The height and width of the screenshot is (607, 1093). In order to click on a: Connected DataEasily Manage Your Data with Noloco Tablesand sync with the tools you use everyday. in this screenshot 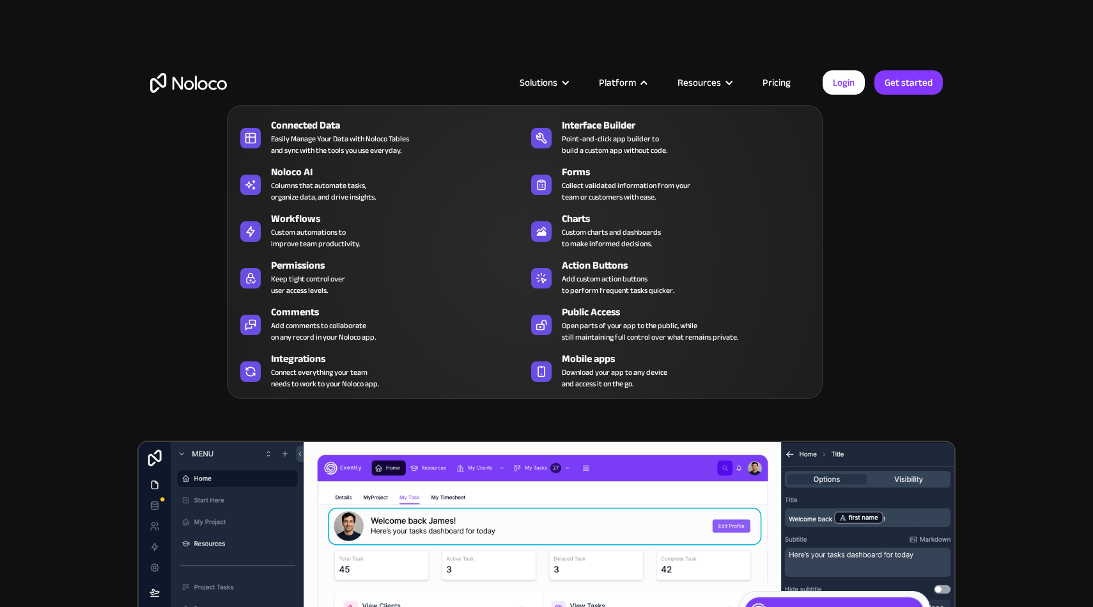, I will do `click(379, 137)`.